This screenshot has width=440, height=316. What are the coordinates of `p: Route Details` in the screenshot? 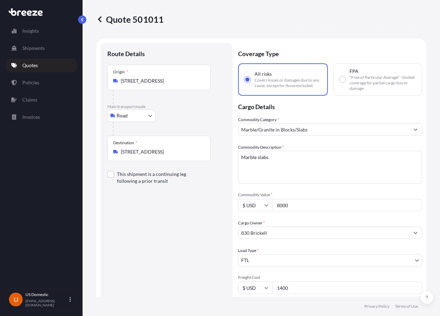 It's located at (126, 54).